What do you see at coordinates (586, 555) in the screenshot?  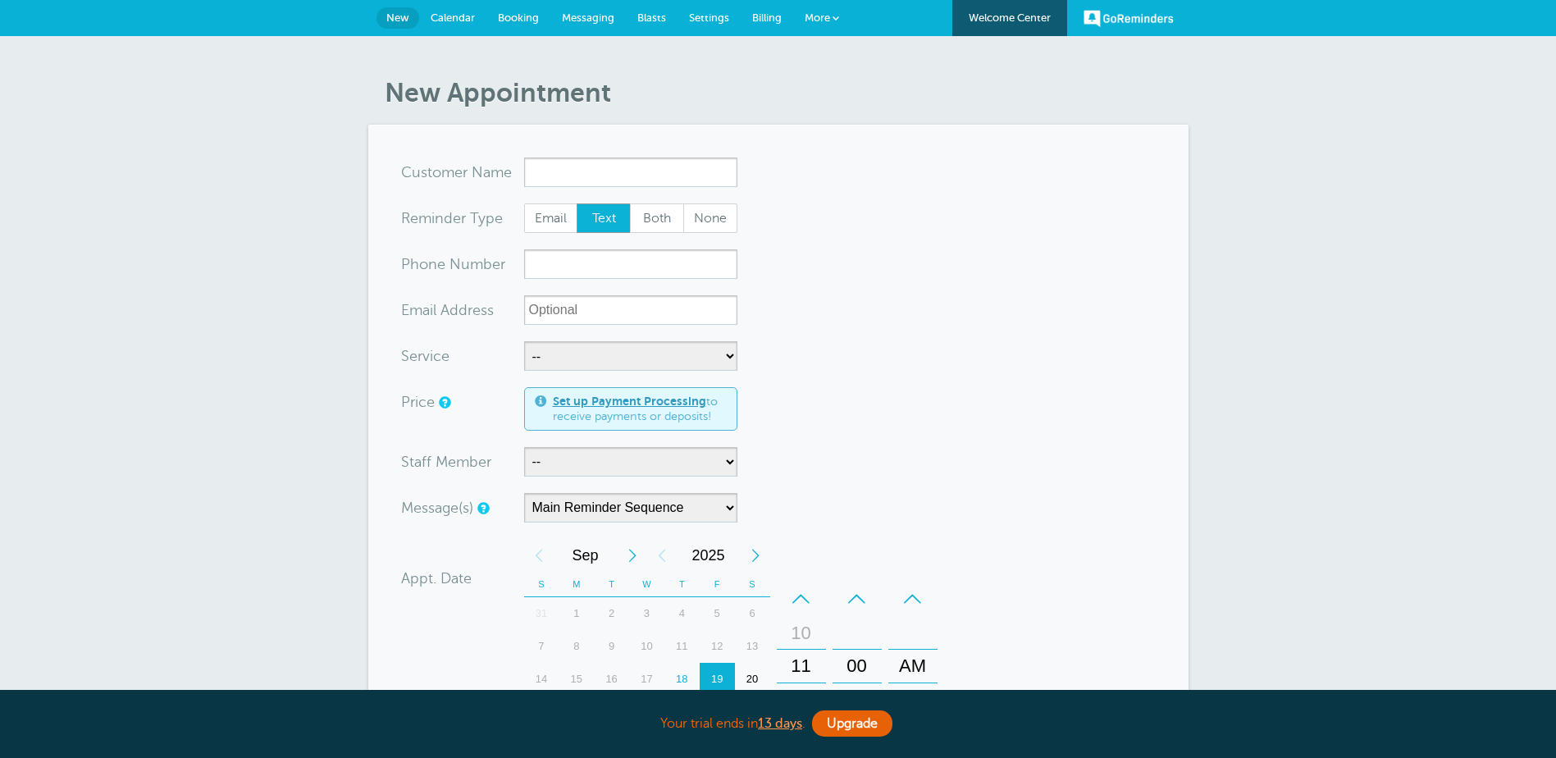 I see `span: September` at bounding box center [586, 555].